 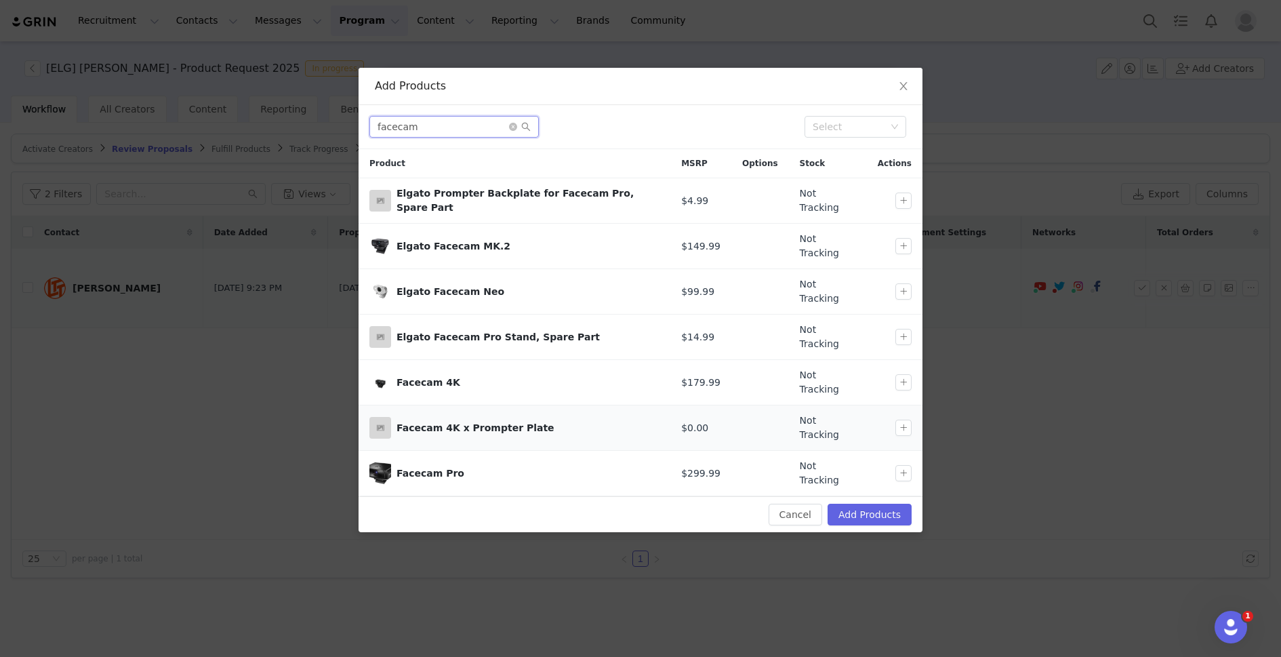 What do you see at coordinates (904, 87) in the screenshot?
I see `button: Close` at bounding box center [904, 87].